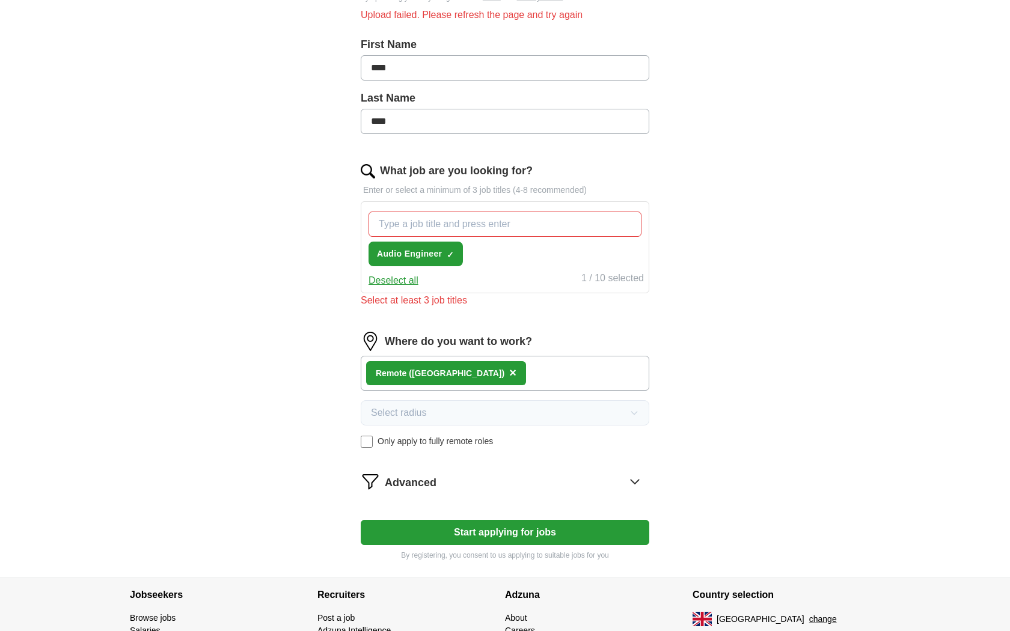 The width and height of the screenshot is (1010, 631). I want to click on button: change, so click(823, 619).